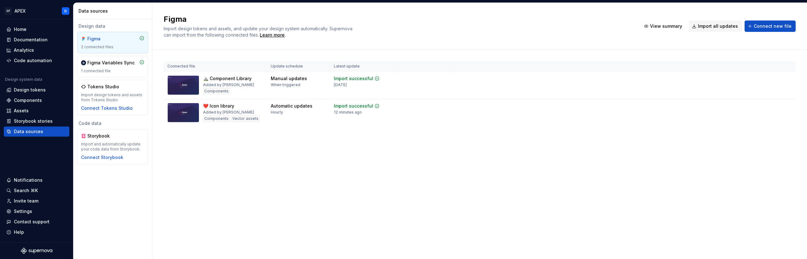 The width and height of the screenshot is (807, 259). Describe the element at coordinates (113, 47) in the screenshot. I see `div: 2 connected files` at that location.